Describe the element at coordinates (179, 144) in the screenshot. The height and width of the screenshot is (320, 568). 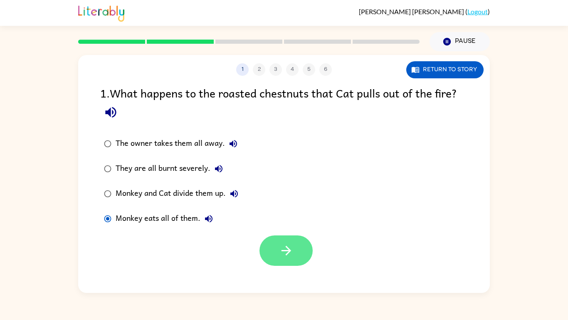
I see `div: The owner takes them all away.` at that location.